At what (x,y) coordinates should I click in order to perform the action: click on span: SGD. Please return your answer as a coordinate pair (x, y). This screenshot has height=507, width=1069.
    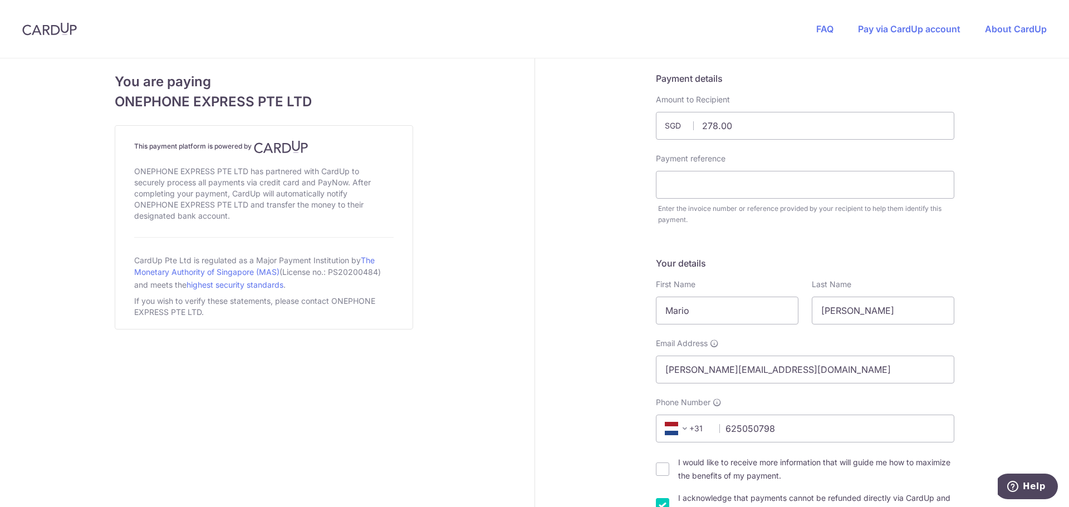
    Looking at the image, I should click on (679, 126).